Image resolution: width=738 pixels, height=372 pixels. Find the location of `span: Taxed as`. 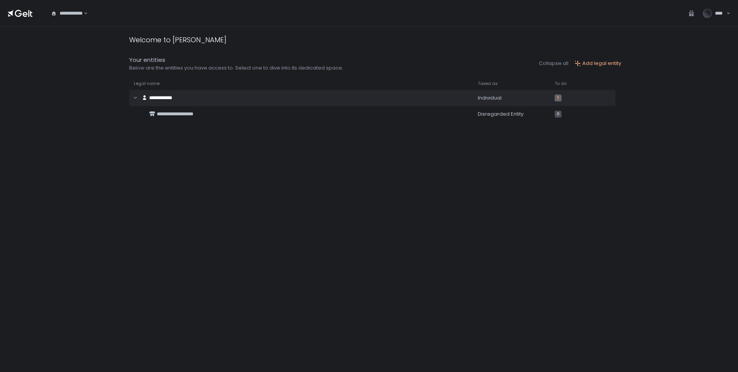

span: Taxed as is located at coordinates (488, 83).